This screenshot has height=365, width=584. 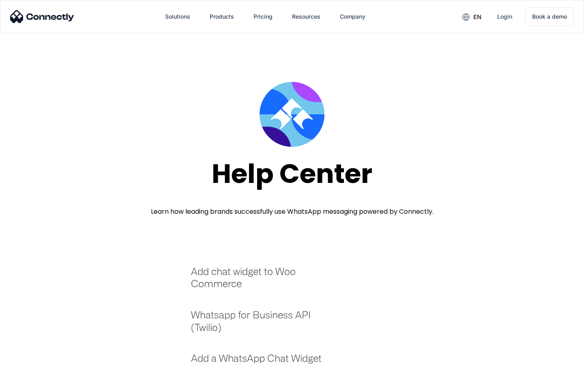 What do you see at coordinates (504, 17) in the screenshot?
I see `div: Login` at bounding box center [504, 17].